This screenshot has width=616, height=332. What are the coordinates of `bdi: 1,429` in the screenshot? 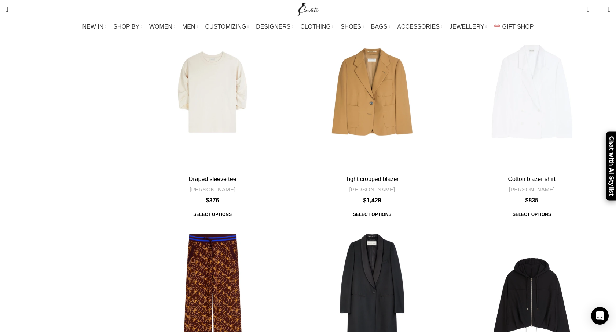 It's located at (372, 200).